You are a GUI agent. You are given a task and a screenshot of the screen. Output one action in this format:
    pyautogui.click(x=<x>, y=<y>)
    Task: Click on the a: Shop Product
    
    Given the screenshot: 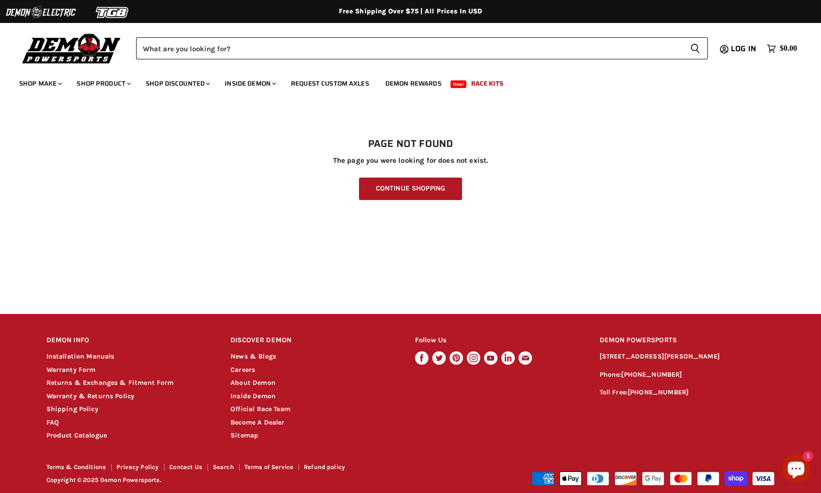 What is the action you would take?
    pyautogui.click(x=103, y=83)
    